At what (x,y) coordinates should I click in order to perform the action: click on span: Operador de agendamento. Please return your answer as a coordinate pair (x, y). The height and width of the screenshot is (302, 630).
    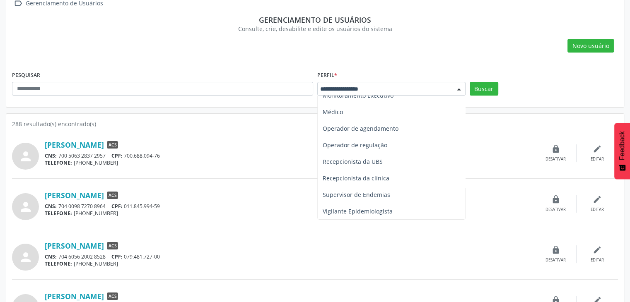
    Looking at the image, I should click on (360, 128).